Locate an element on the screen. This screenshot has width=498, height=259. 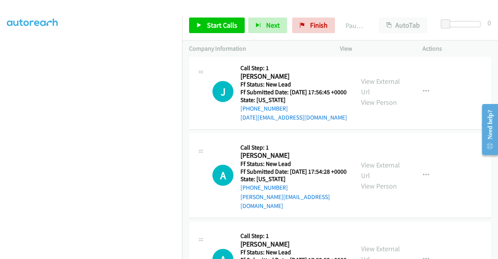
span: Finish is located at coordinates (319, 25).